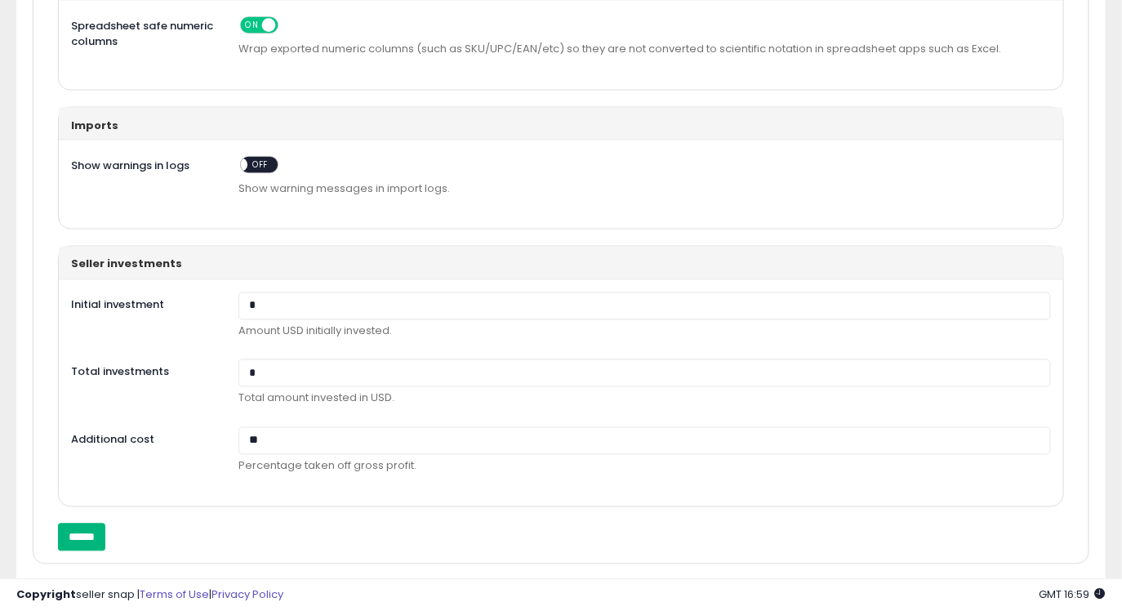 The height and width of the screenshot is (611, 1122). I want to click on p: Total amount invested in USD., so click(644, 399).